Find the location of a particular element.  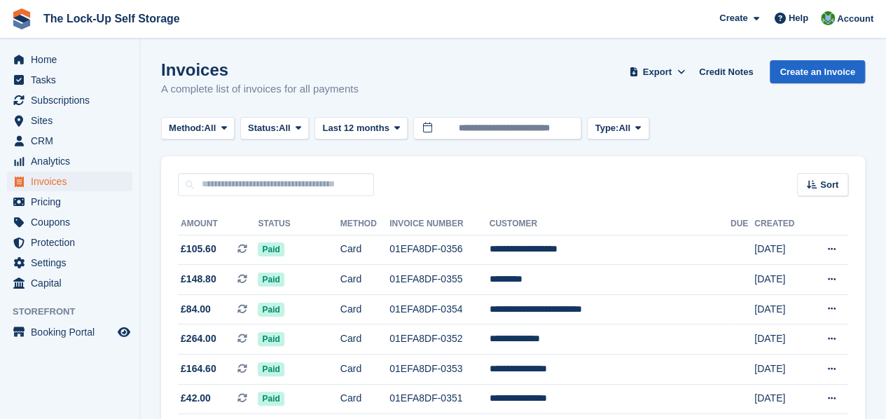

span: £42.00 is located at coordinates (195, 398).